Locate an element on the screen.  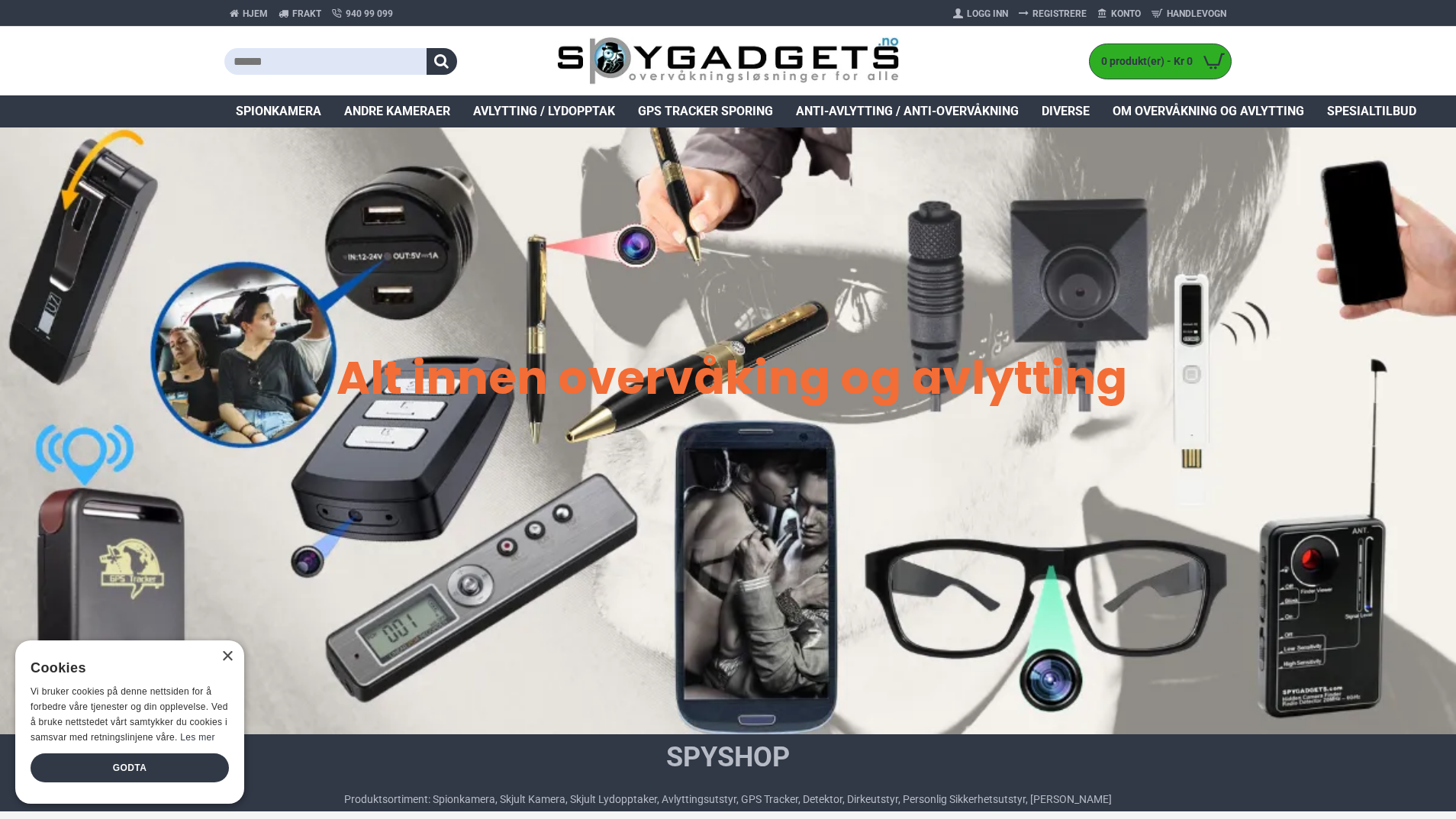
span: Spesialtilbud is located at coordinates (1372, 112).